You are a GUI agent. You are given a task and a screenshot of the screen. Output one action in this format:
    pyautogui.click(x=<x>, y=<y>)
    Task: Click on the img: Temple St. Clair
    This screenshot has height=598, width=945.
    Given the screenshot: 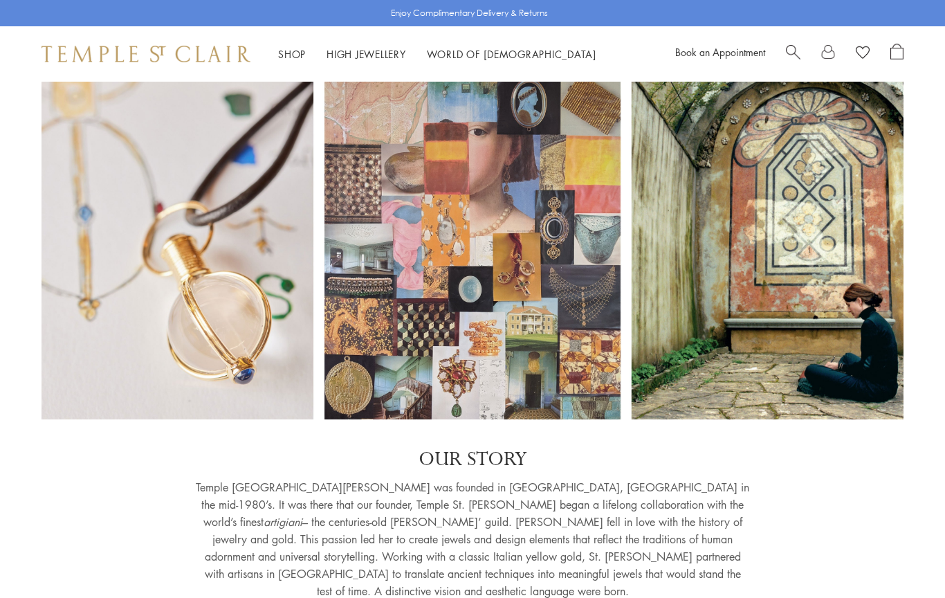 What is the action you would take?
    pyautogui.click(x=146, y=54)
    